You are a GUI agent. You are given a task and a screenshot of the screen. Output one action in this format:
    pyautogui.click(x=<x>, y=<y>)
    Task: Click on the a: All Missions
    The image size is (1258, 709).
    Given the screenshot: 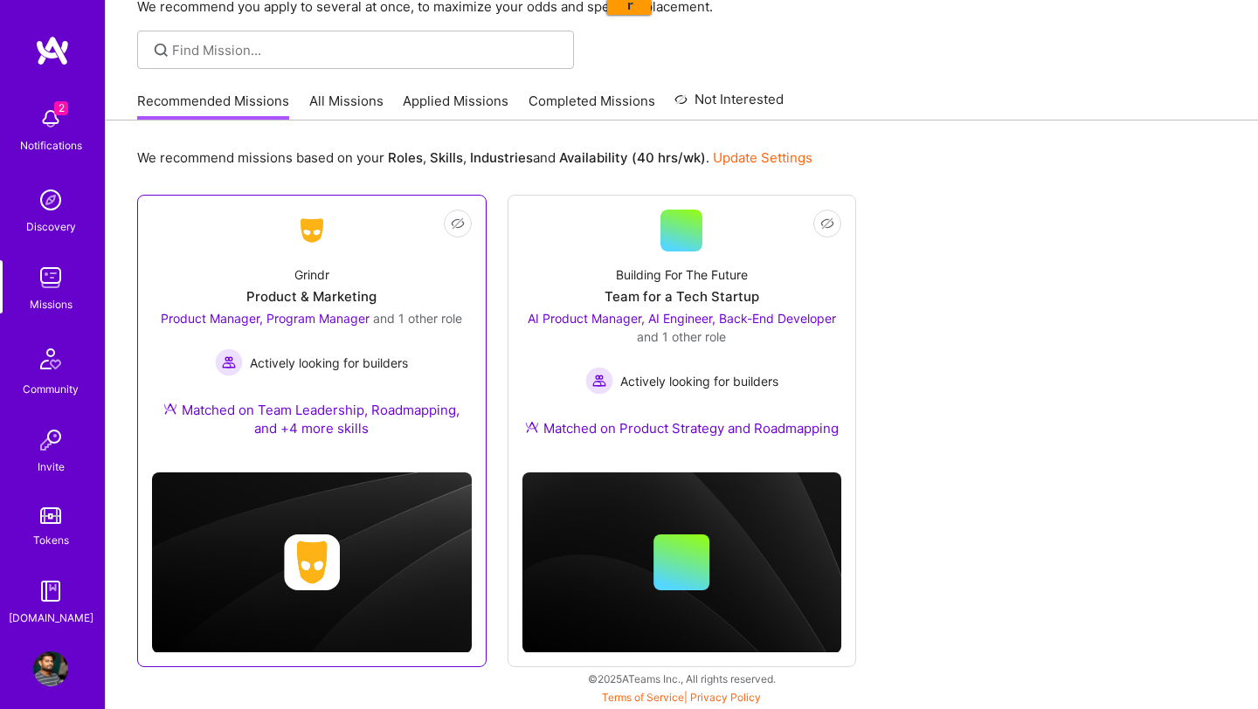 What is the action you would take?
    pyautogui.click(x=346, y=106)
    